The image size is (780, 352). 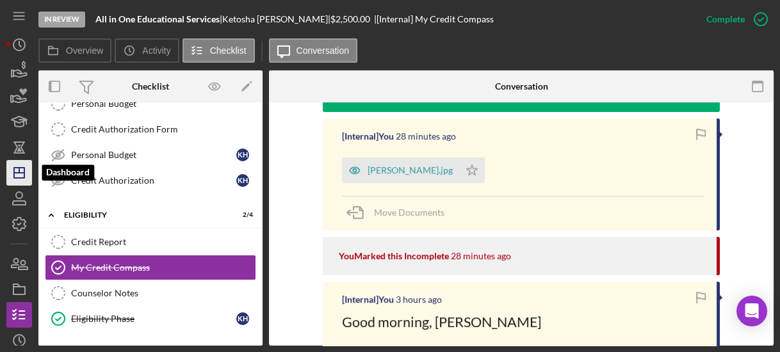 I want to click on a: Credit AuthorizationKH, so click(x=151, y=181).